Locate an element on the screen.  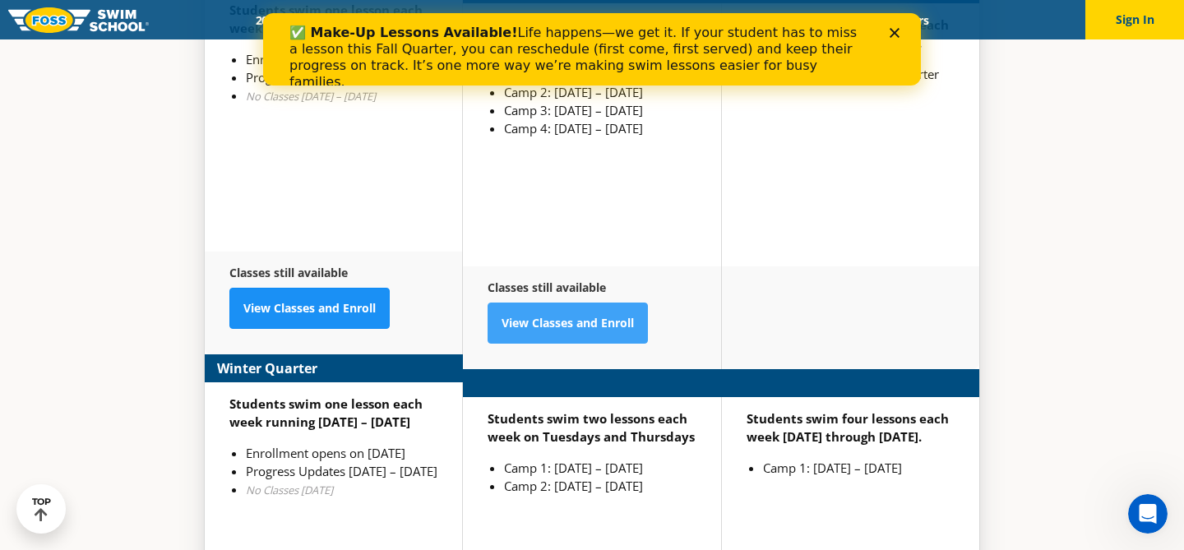
div: Life happens—we get it. If your student has to miss a lesson this Fall Quarter, you can reschedul... is located at coordinates (316, 44).